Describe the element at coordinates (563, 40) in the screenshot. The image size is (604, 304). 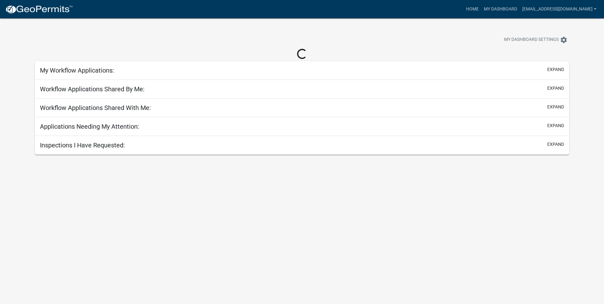
I see `i: settings` at that location.